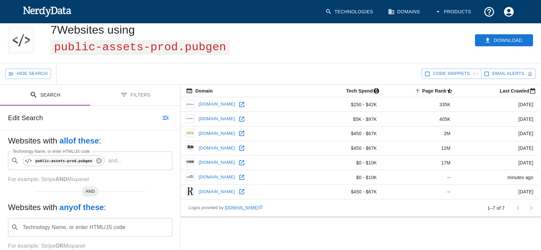 This screenshot has height=250, width=541. What do you see at coordinates (497, 178) in the screenshot?
I see `td: minutes ago` at bounding box center [497, 178].